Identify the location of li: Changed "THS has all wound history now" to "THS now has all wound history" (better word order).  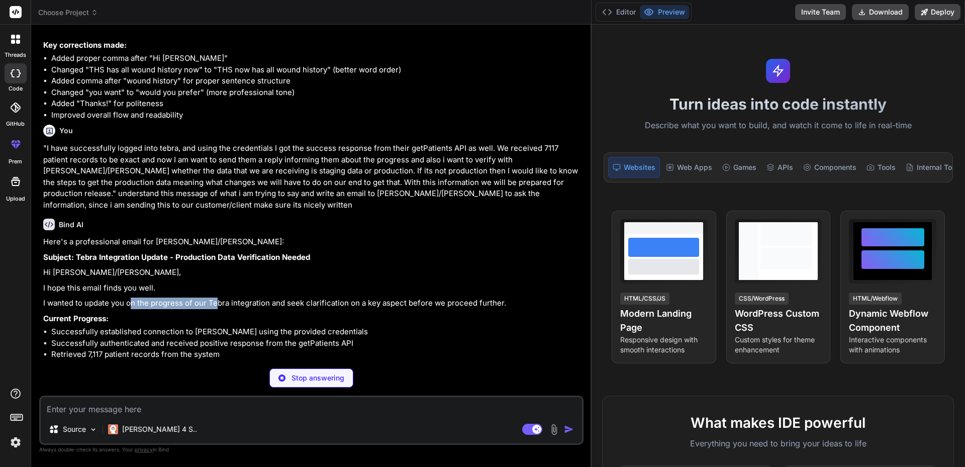
(316, 70).